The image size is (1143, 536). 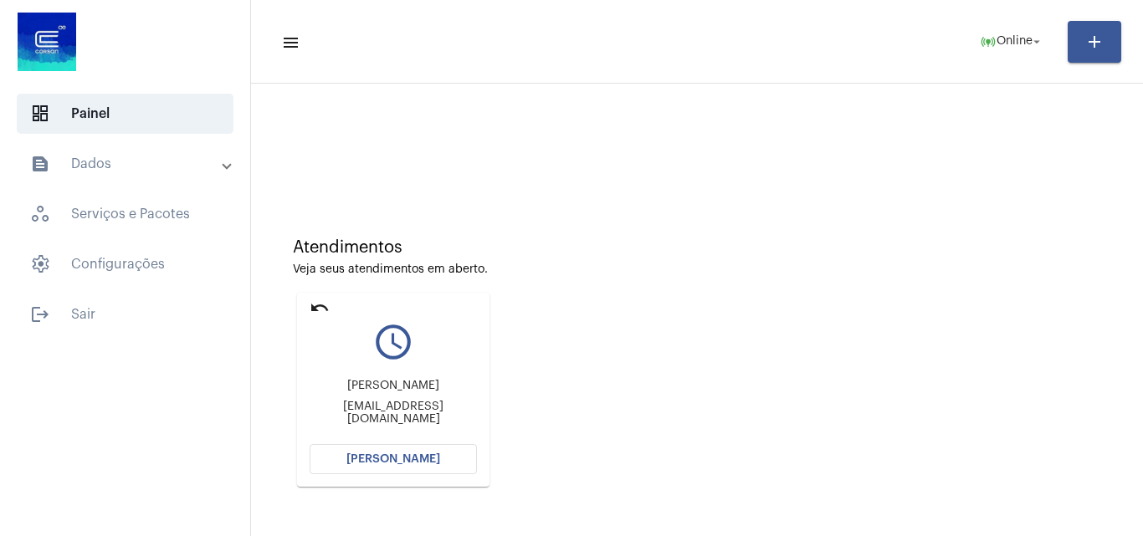 I want to click on button: Online, so click(x=1011, y=42).